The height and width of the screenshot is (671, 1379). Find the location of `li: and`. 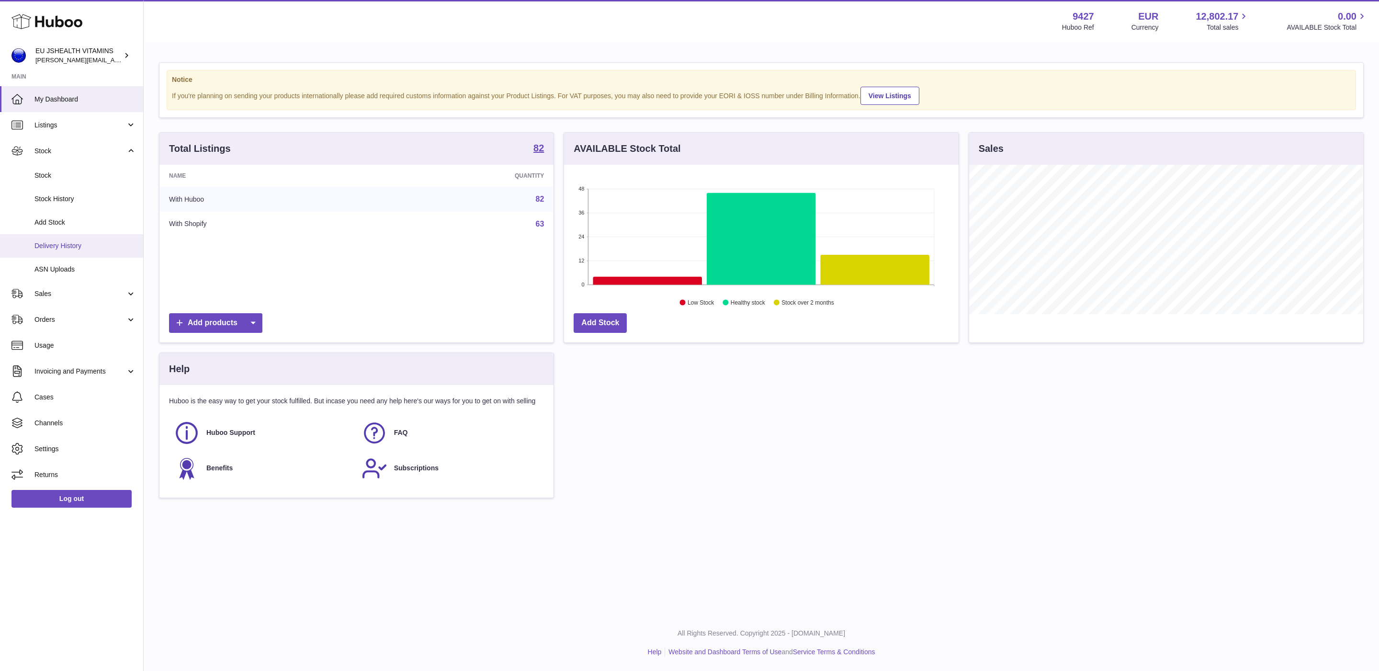

li: and is located at coordinates (770, 652).